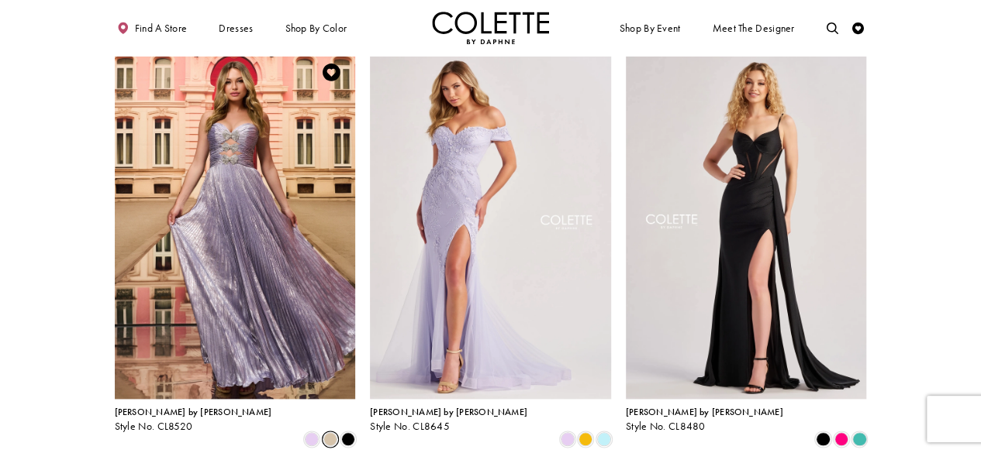 The image size is (981, 453). What do you see at coordinates (841, 439) in the screenshot?
I see `i: Hot Pink` at bounding box center [841, 439].